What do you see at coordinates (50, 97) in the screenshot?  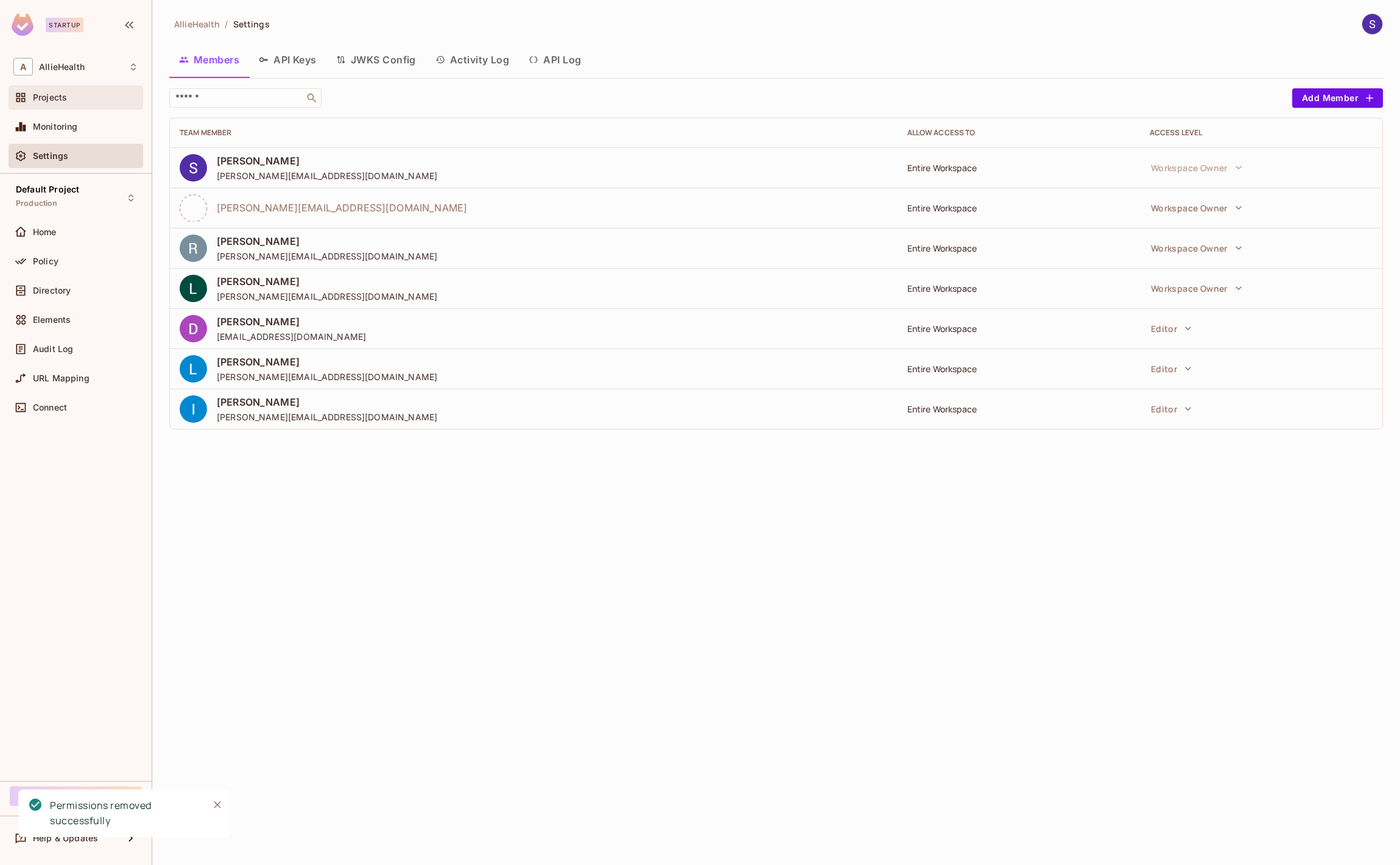 I see `span: Projects` at bounding box center [50, 97].